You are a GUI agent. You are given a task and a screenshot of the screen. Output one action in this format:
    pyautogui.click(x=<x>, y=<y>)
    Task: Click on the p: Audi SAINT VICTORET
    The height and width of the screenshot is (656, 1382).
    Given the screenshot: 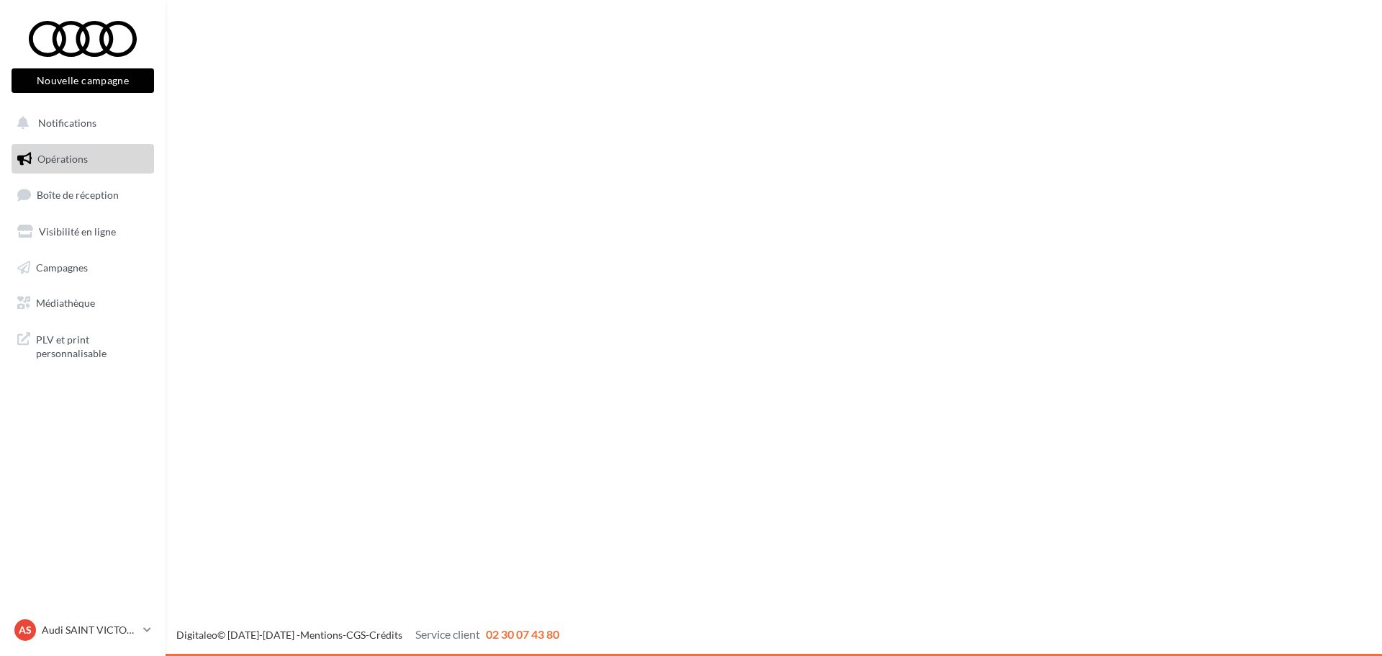 What is the action you would take?
    pyautogui.click(x=89, y=630)
    